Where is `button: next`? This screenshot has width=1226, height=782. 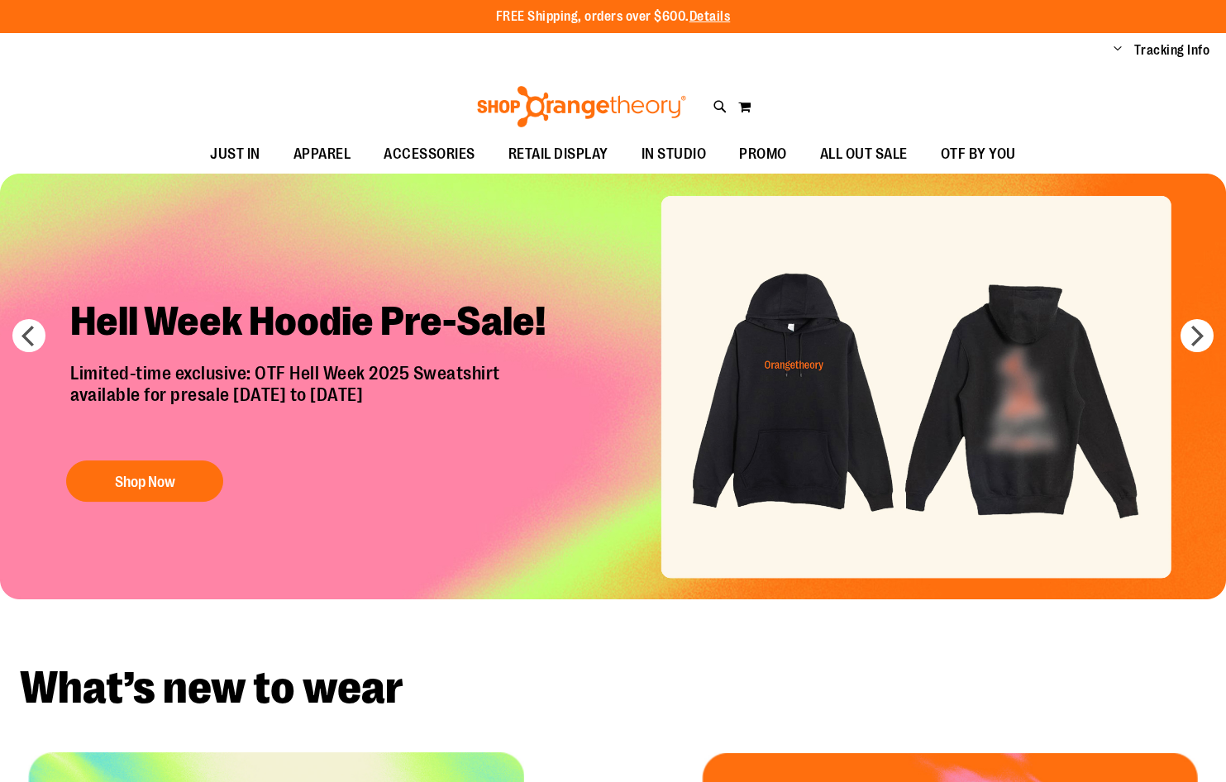 button: next is located at coordinates (1197, 336).